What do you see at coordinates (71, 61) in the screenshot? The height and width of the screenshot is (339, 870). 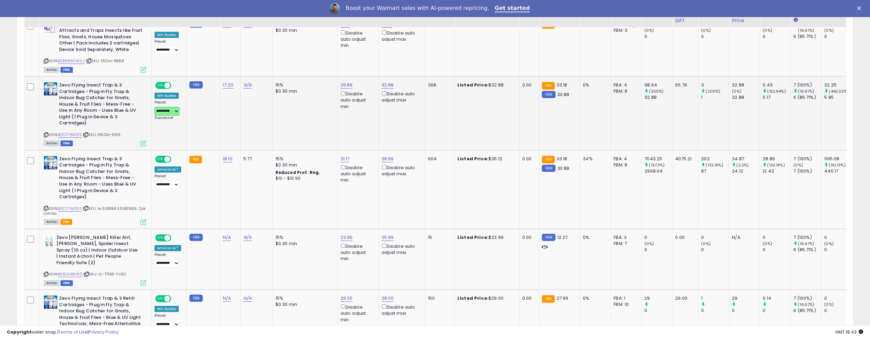 I see `a: B0B866CWSV` at bounding box center [71, 61].